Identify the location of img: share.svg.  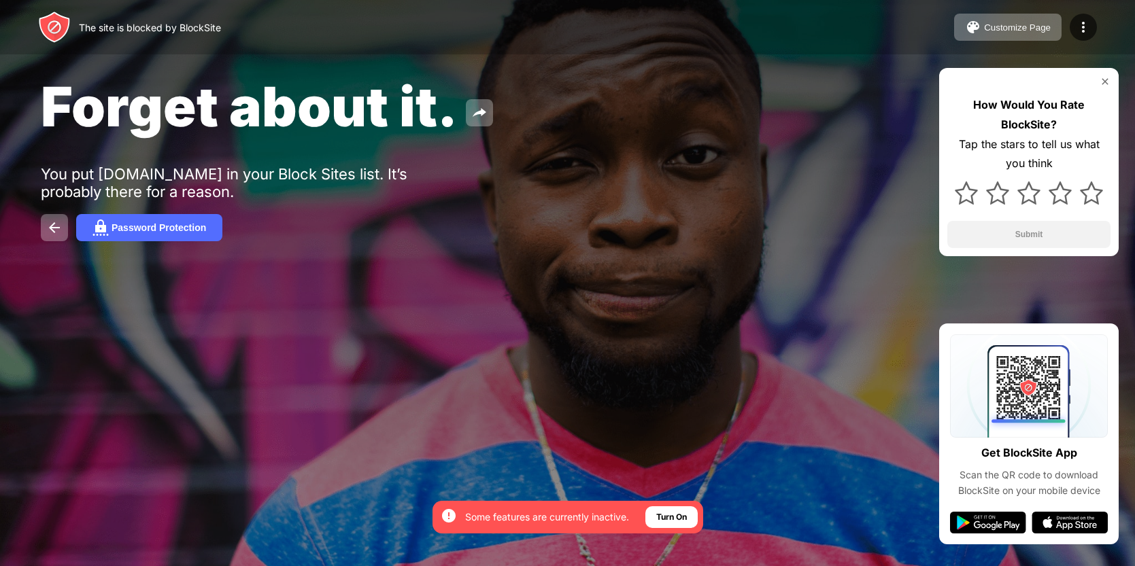
(479, 113).